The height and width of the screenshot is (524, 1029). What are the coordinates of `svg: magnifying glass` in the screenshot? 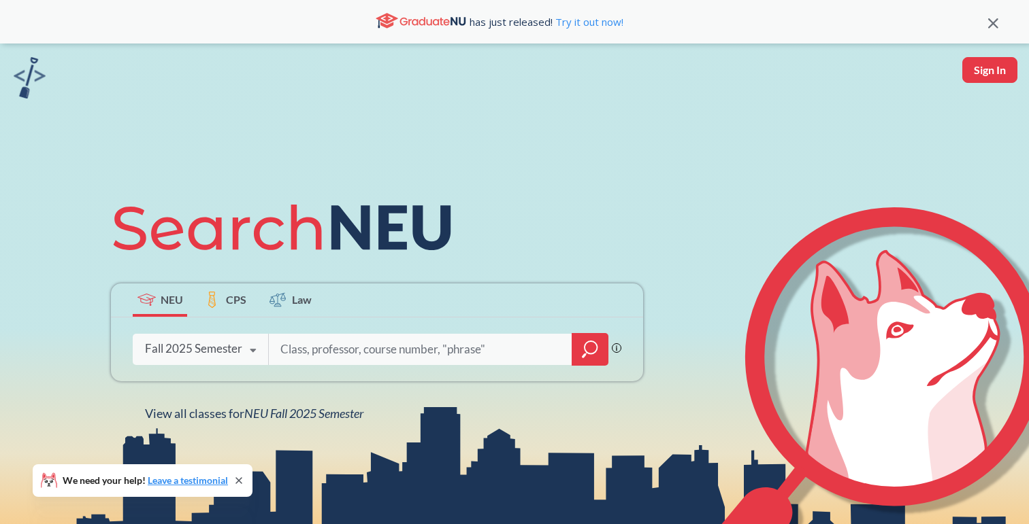 It's located at (590, 350).